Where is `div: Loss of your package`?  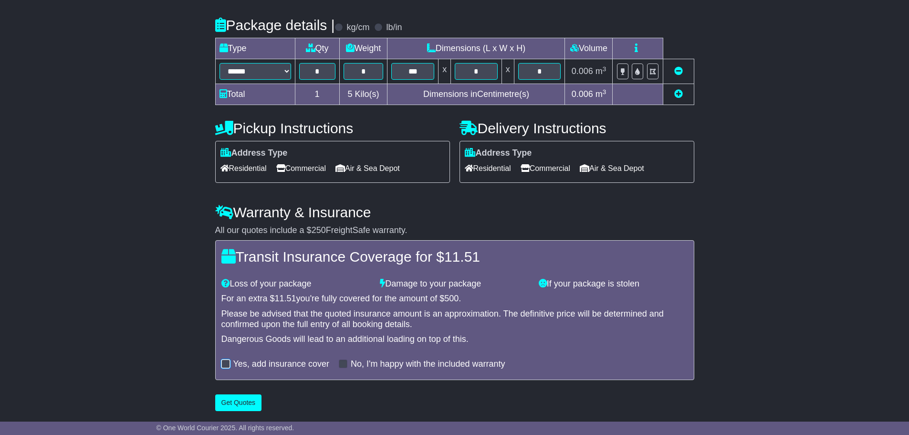
div: Loss of your package is located at coordinates (296, 284).